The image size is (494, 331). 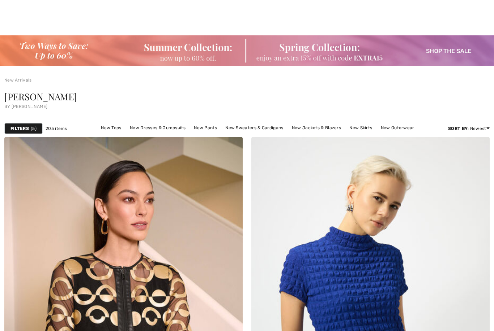 What do you see at coordinates (457, 129) in the screenshot?
I see `strong: Sort By` at bounding box center [457, 129].